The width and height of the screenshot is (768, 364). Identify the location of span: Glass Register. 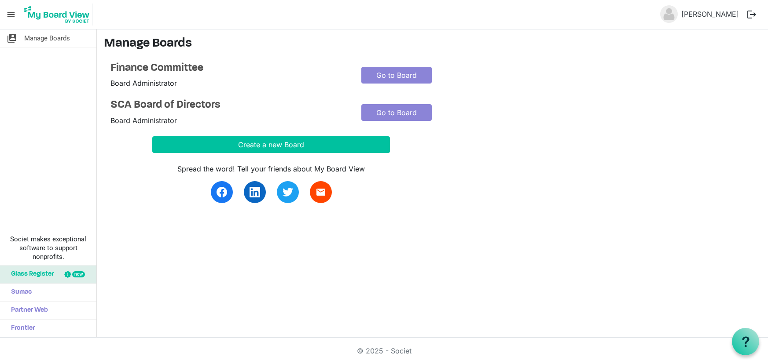
(30, 275).